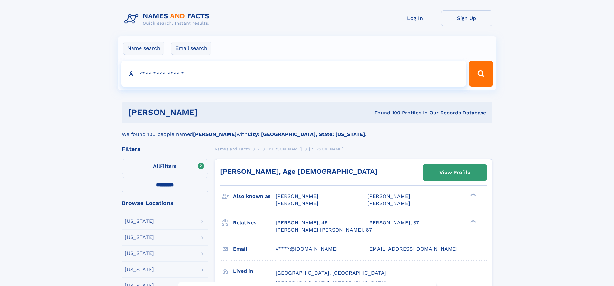 This screenshot has height=286, width=614. What do you see at coordinates (156, 166) in the screenshot?
I see `span: All` at bounding box center [156, 166].